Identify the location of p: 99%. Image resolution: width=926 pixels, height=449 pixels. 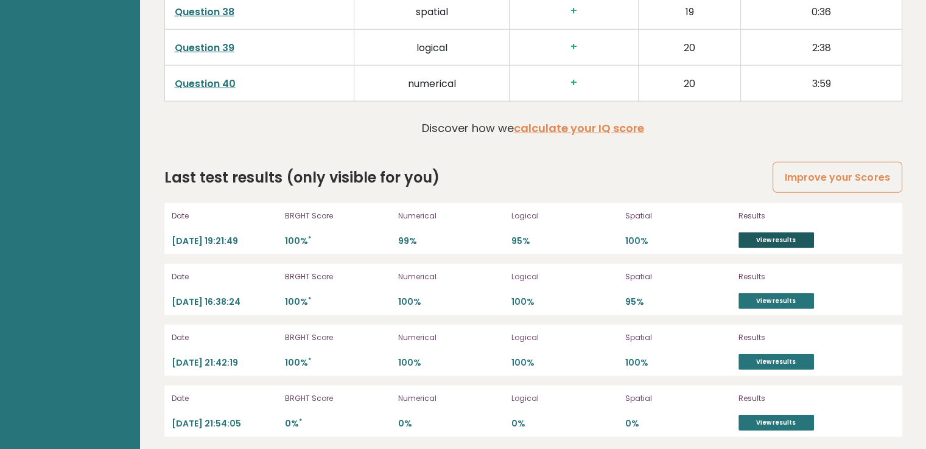
(451, 241).